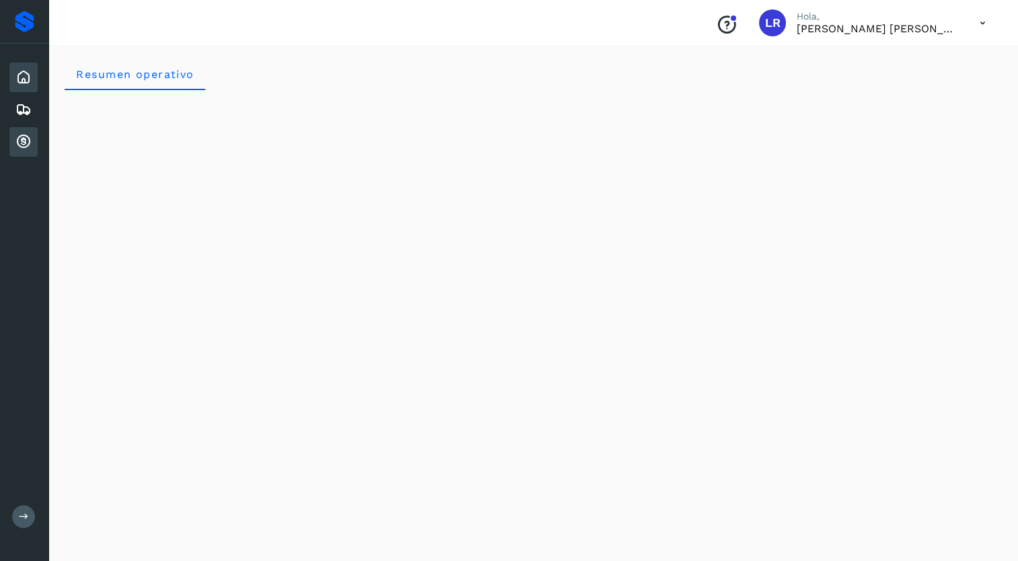 This screenshot has width=1018, height=561. What do you see at coordinates (24, 77) in the screenshot?
I see `div: Inicio` at bounding box center [24, 77].